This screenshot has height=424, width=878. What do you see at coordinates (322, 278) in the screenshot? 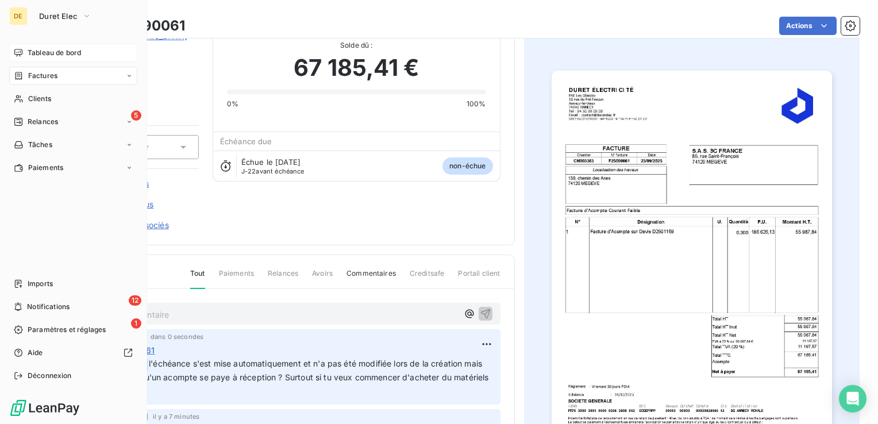
I see `span: Avoirs` at bounding box center [322, 278].